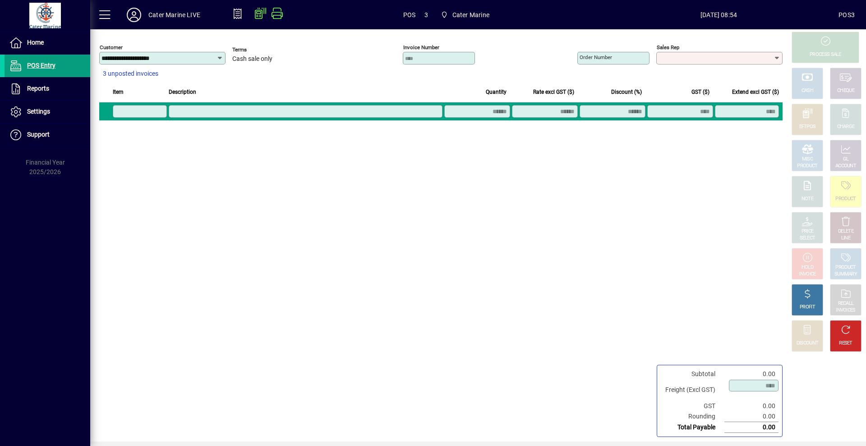 Image resolution: width=866 pixels, height=446 pixels. I want to click on a: Settings, so click(47, 112).